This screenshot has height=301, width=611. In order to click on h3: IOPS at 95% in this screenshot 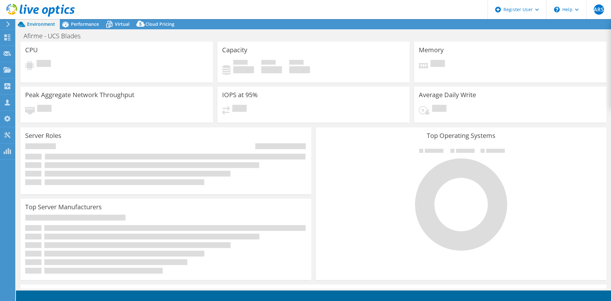, I will do `click(240, 95)`.